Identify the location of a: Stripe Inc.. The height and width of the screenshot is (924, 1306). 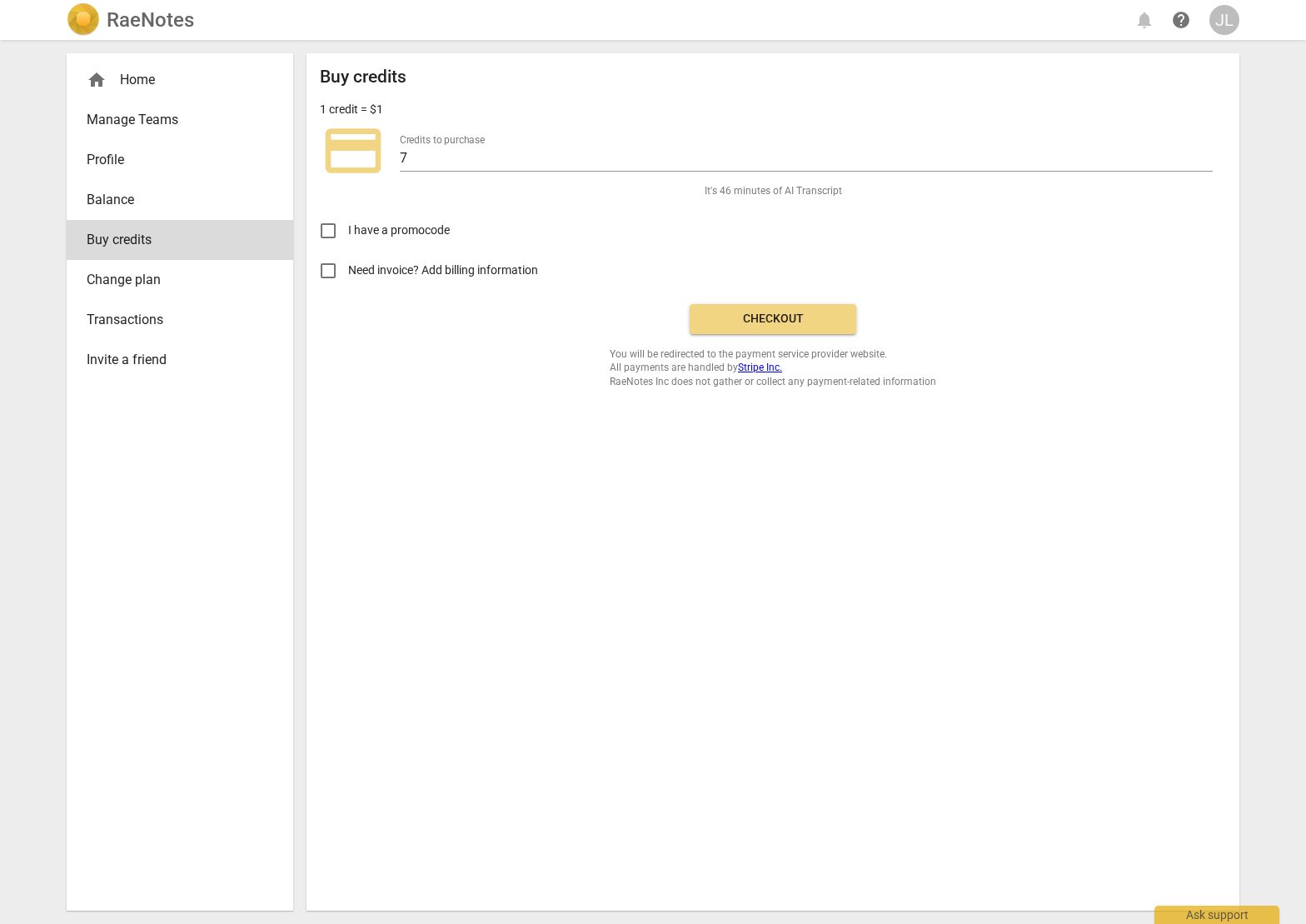
(759, 367).